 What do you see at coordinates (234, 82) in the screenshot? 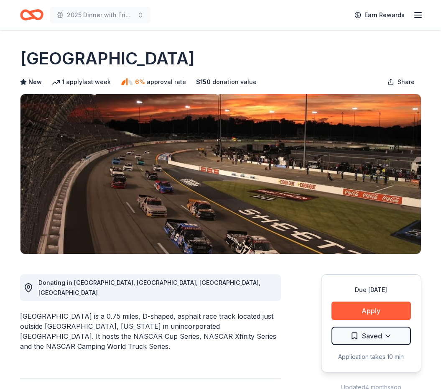
I see `span: donation value` at bounding box center [234, 82].